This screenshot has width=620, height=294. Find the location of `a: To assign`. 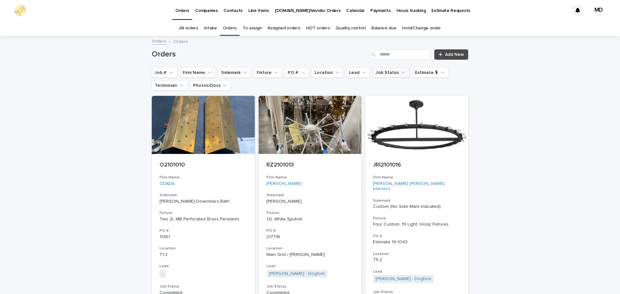

a: To assign is located at coordinates (252, 28).